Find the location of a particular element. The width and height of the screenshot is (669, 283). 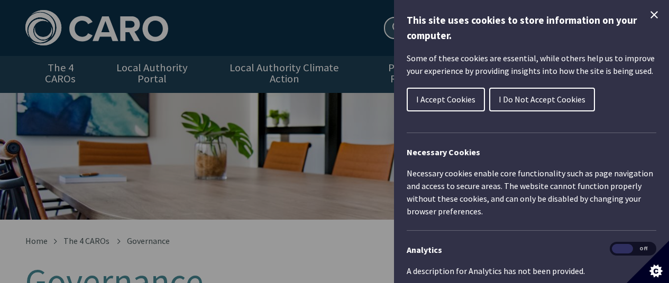

button: Set cookie preferences is located at coordinates (647, 262).